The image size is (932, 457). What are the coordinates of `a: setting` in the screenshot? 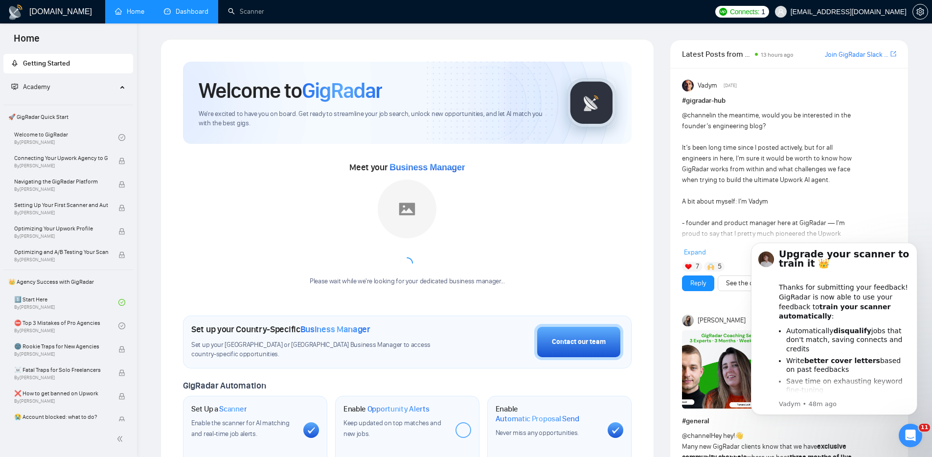 It's located at (920, 12).